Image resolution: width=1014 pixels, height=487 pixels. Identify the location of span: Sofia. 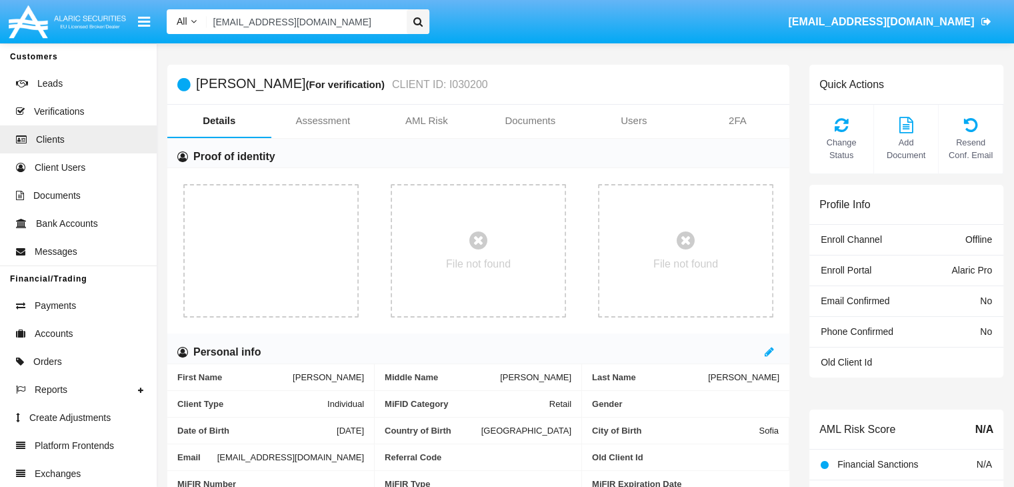
(769, 430).